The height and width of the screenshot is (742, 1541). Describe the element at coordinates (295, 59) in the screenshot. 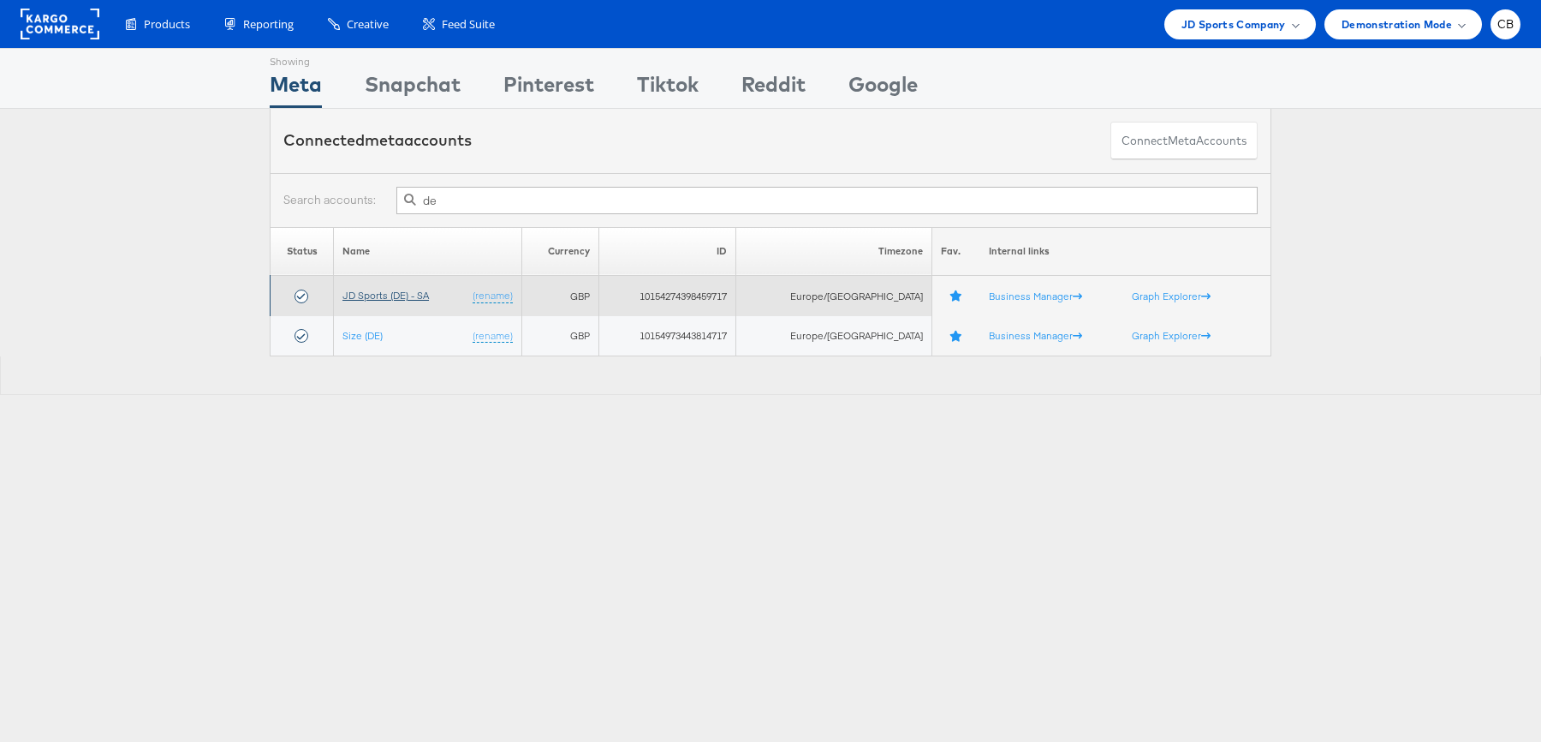

I see `div: Showing` at that location.